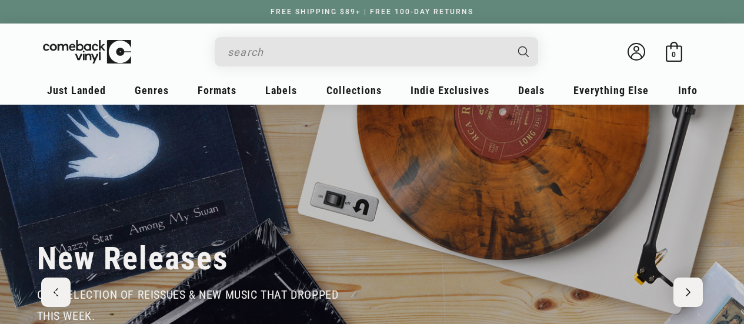 The image size is (744, 324). What do you see at coordinates (524, 52) in the screenshot?
I see `button: Search` at bounding box center [524, 52].